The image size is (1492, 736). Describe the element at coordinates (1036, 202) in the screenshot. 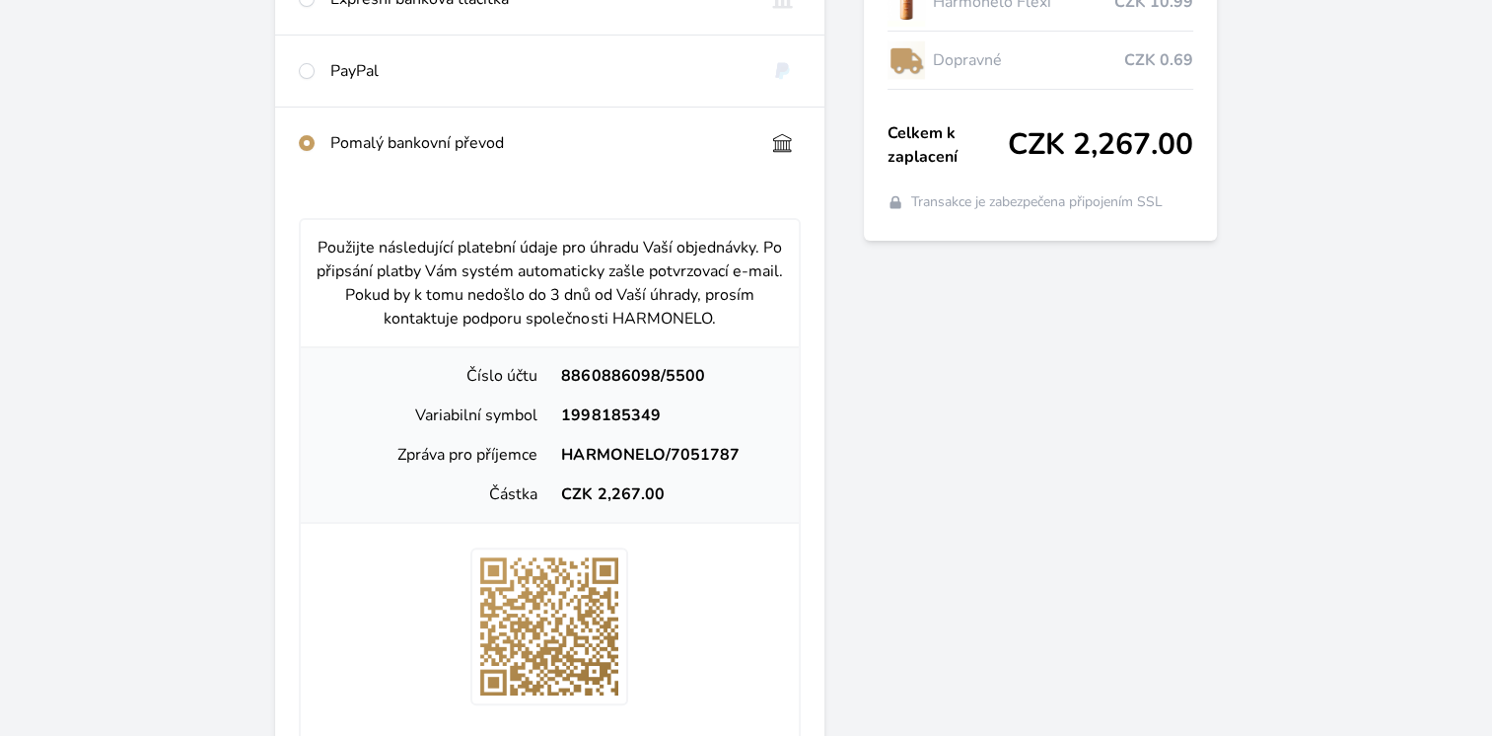

I see `span: Transakce je zabezpečena připojením SSL` at that location.